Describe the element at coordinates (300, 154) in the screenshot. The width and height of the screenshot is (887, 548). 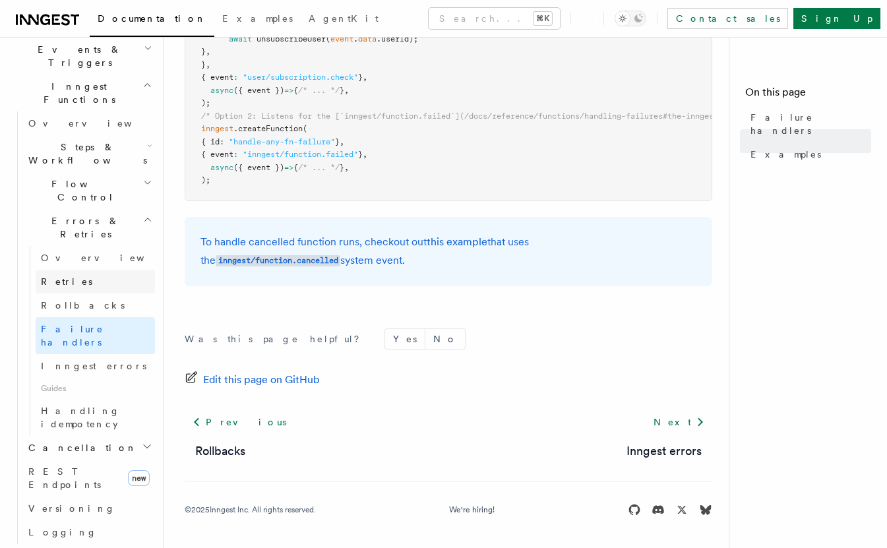
I see `span: "inngest/function.failed"` at that location.